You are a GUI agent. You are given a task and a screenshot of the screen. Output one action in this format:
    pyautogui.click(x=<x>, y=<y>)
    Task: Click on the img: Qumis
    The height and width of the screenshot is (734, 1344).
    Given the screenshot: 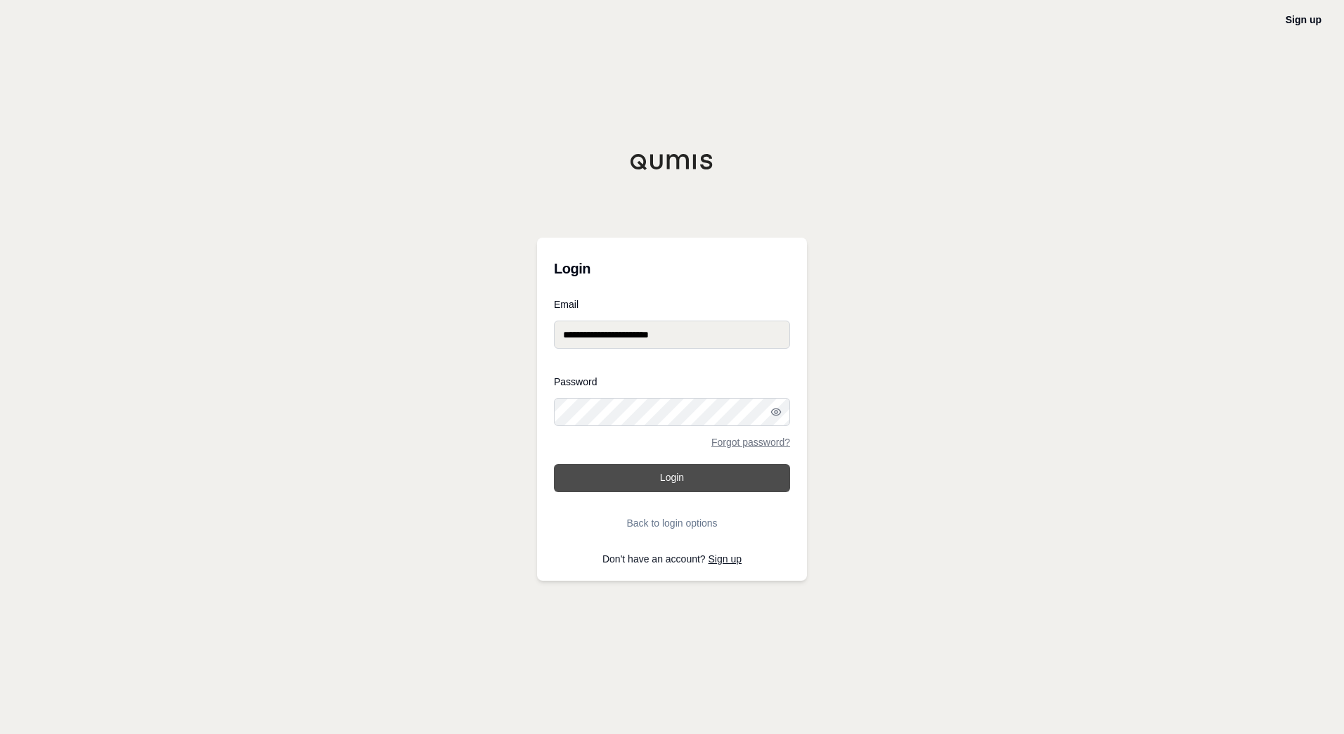 What is the action you would take?
    pyautogui.click(x=672, y=162)
    